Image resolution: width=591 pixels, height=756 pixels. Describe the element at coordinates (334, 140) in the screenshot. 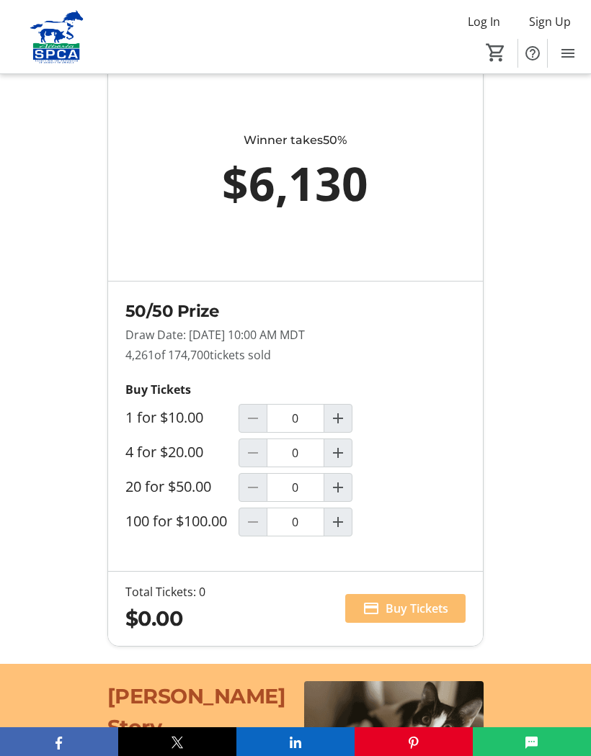

I see `span: 50%` at that location.